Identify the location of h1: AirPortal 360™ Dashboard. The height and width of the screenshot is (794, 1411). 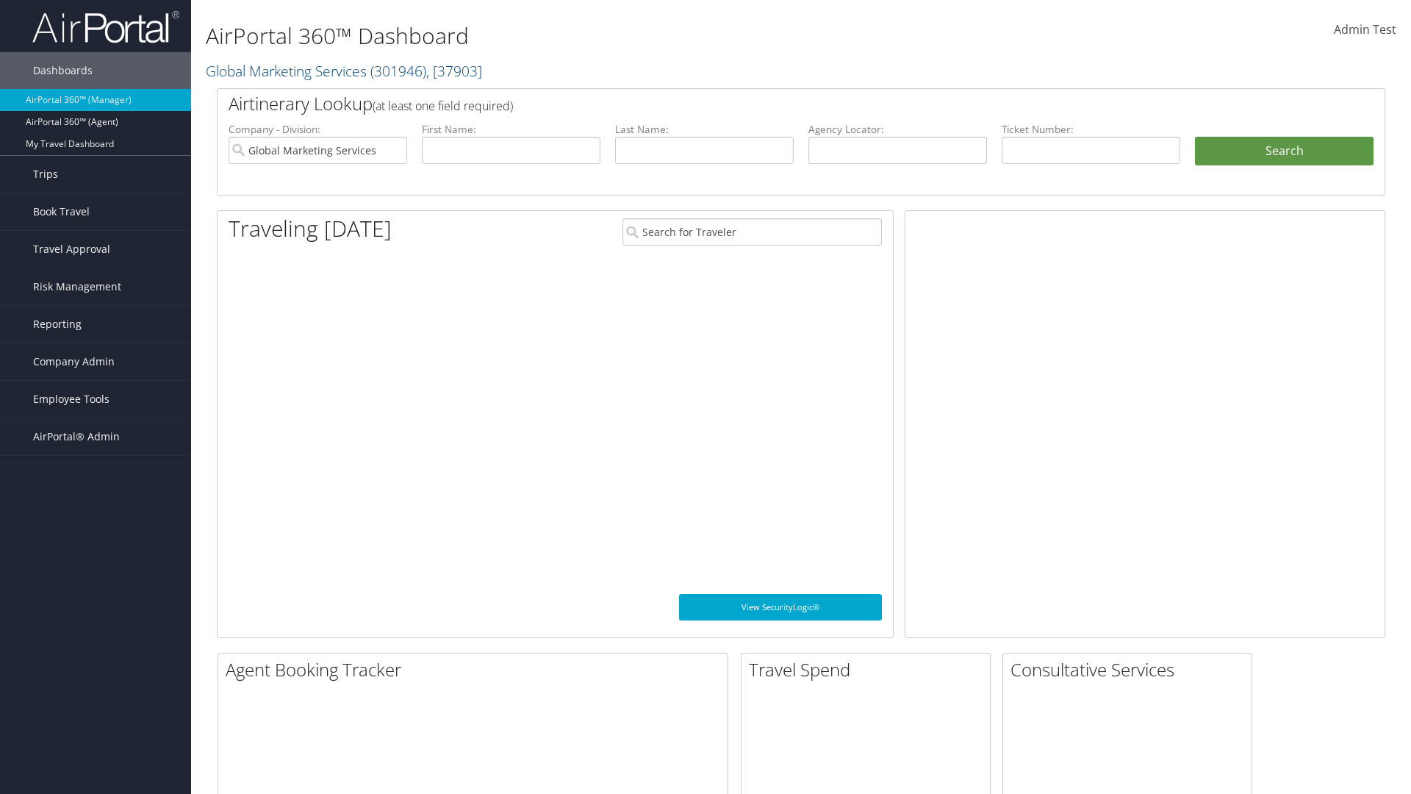
(603, 36).